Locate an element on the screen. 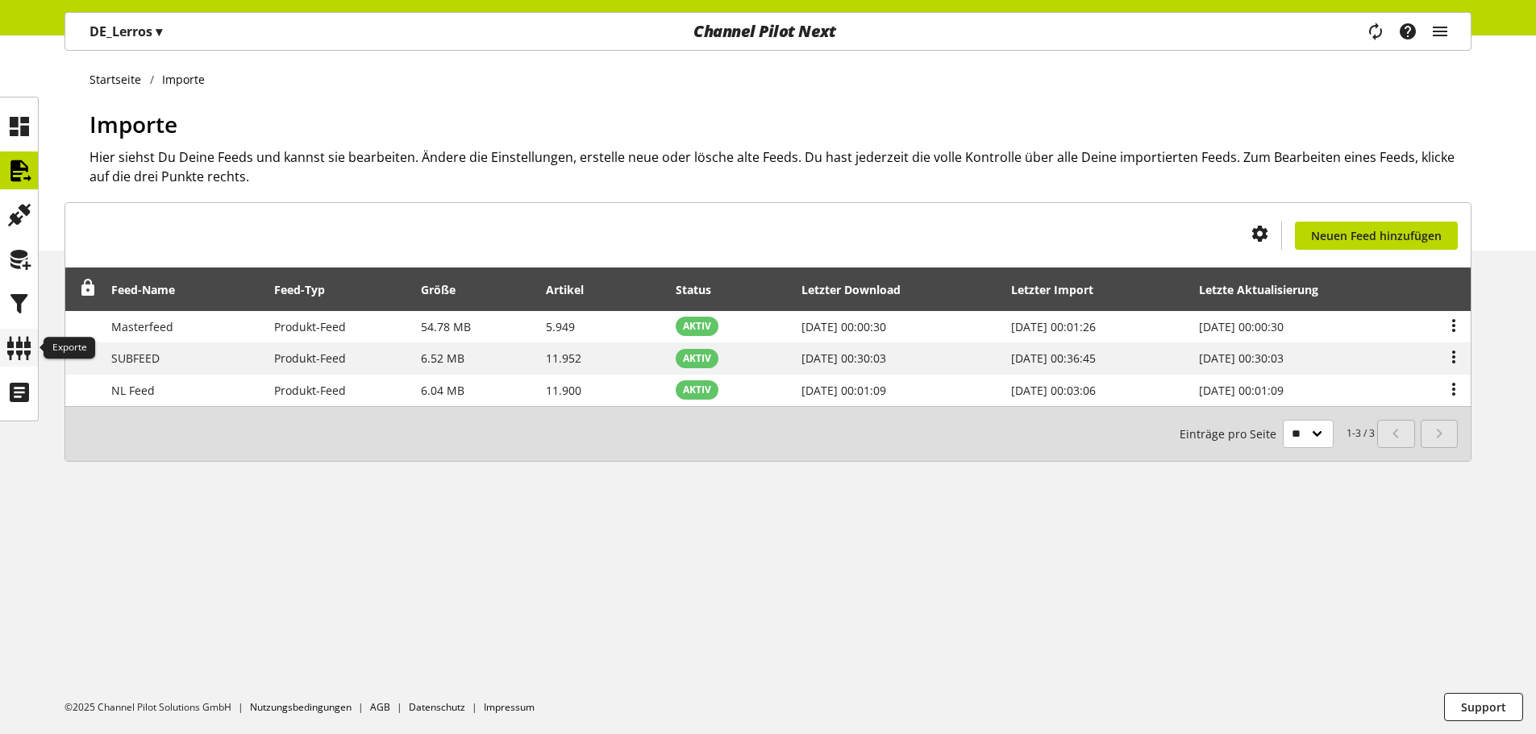 The width and height of the screenshot is (1536, 734). span: SUBFEED is located at coordinates (135, 358).